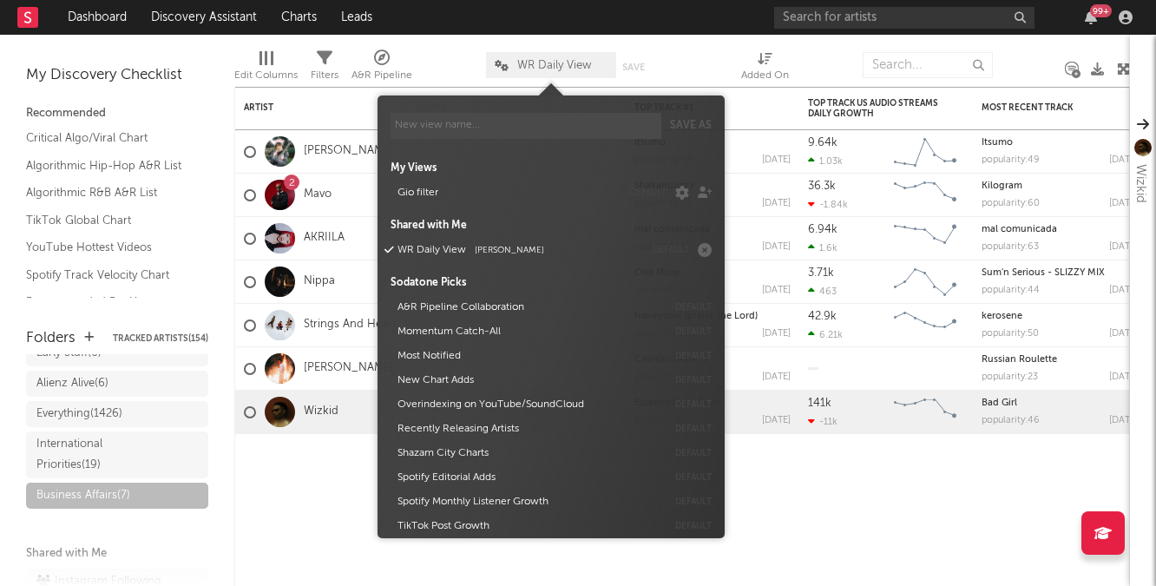  What do you see at coordinates (529, 453) in the screenshot?
I see `button: Shazam City Charts` at bounding box center [529, 453].